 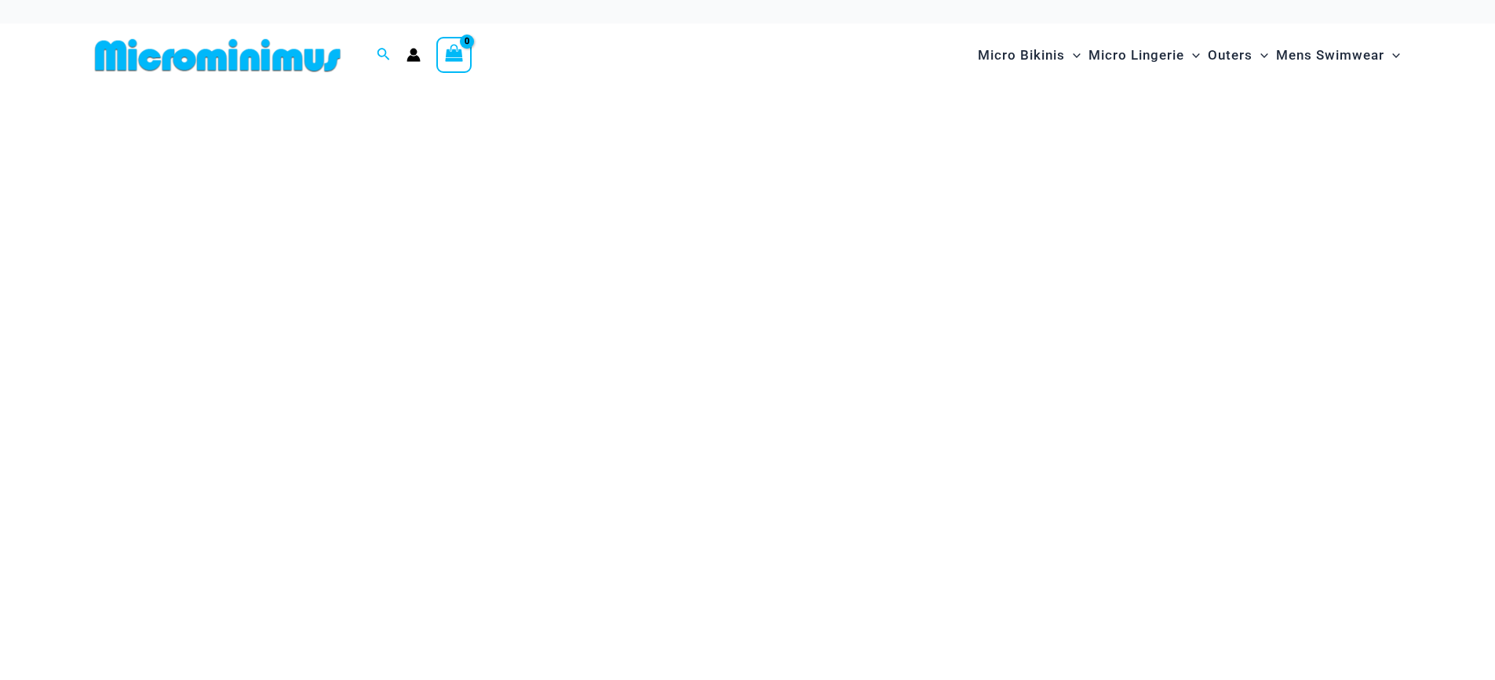 What do you see at coordinates (454, 55) in the screenshot?
I see `a: View Shopping Cart, empty` at bounding box center [454, 55].